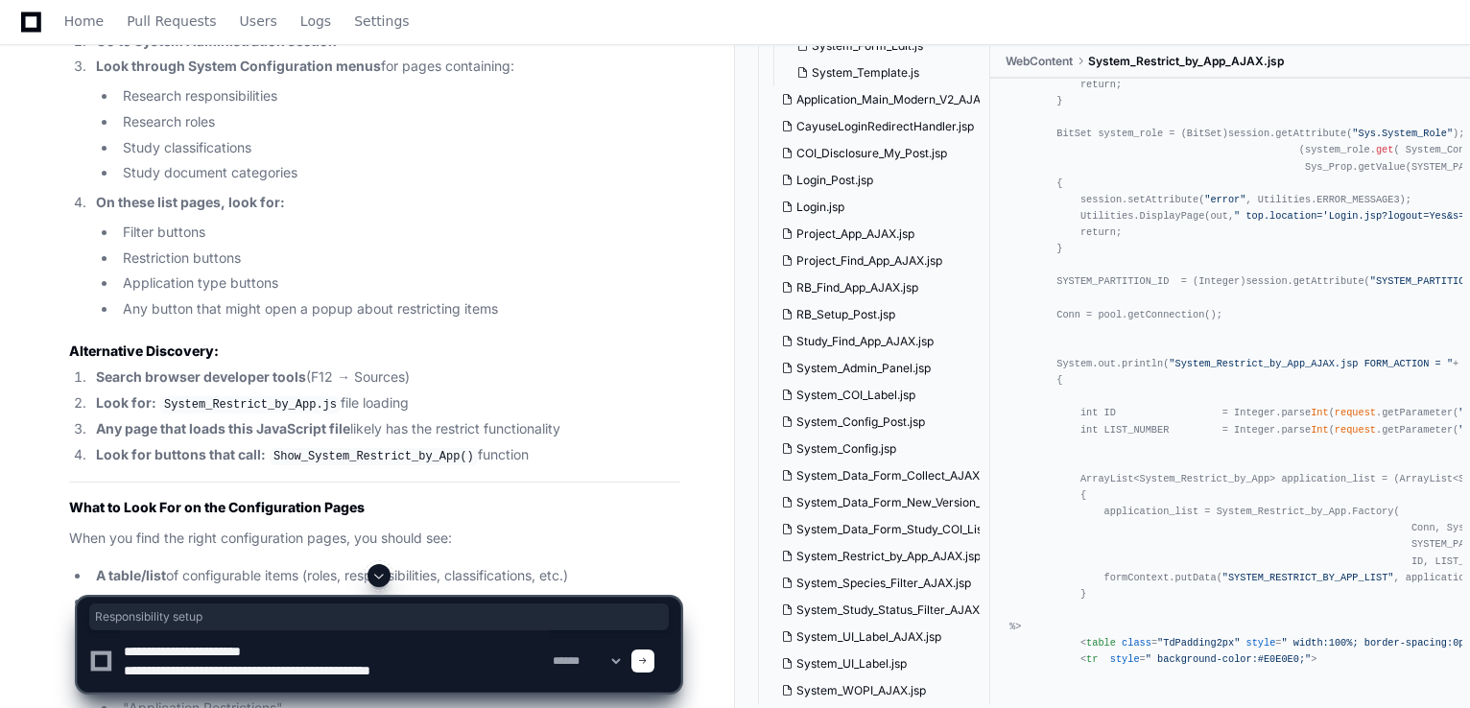  I want to click on strong: What to Look For on the Configuration Pages, so click(217, 507).